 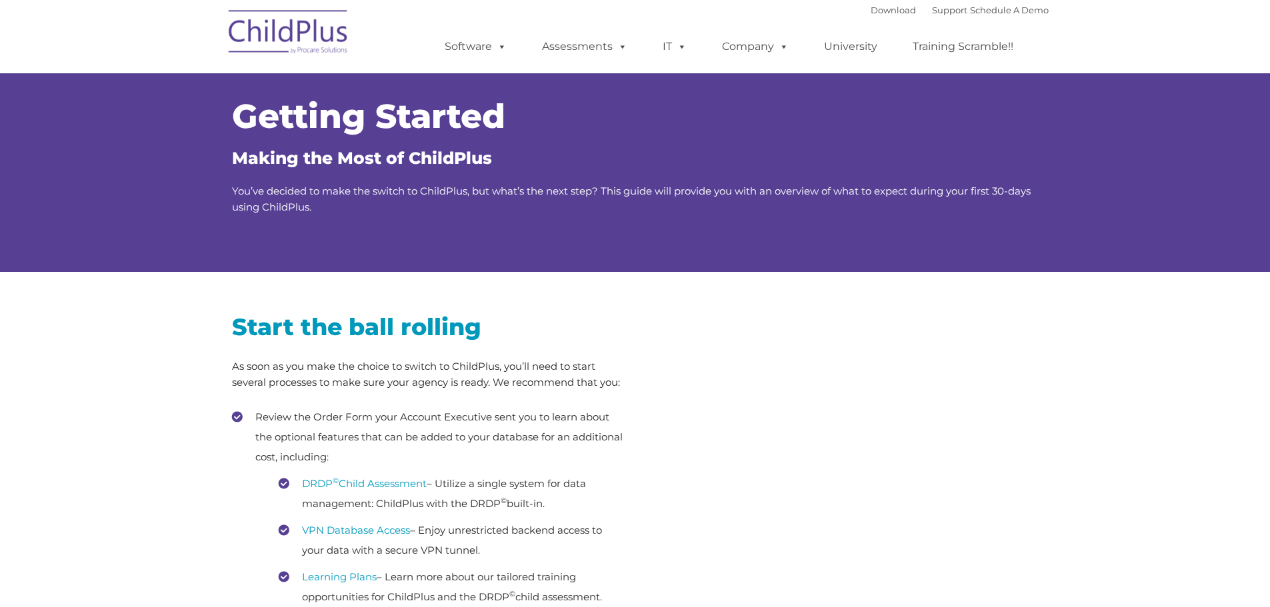 I want to click on a: Learning Plans, so click(x=339, y=577).